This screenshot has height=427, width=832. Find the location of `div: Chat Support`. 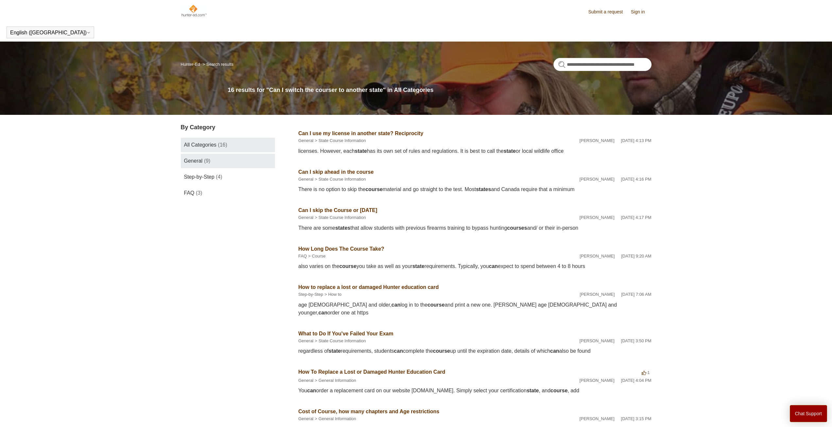

div: Chat Support is located at coordinates (808, 413).